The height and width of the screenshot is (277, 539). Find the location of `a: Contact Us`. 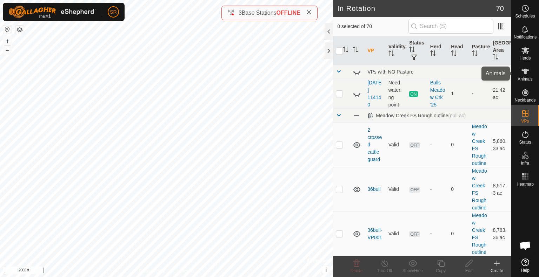

a: Contact Us is located at coordinates (183, 271).